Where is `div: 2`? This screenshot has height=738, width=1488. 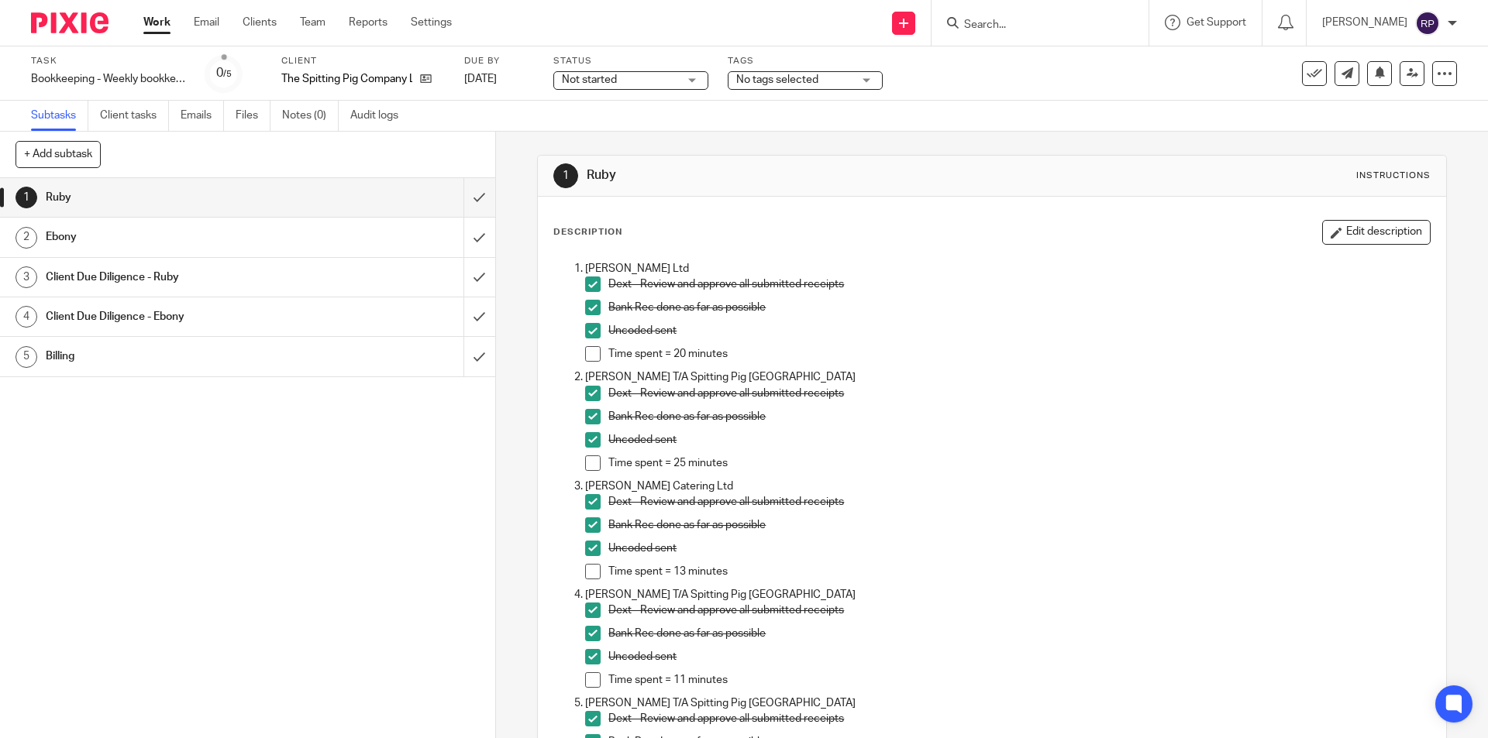
div: 2 is located at coordinates (26, 238).